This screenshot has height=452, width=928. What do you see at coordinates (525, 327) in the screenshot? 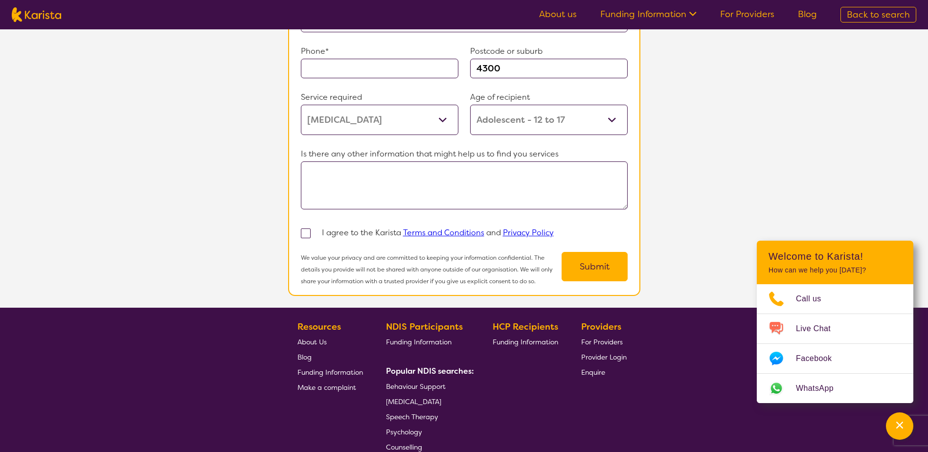
I see `b: HCP Recipients` at bounding box center [525, 327].